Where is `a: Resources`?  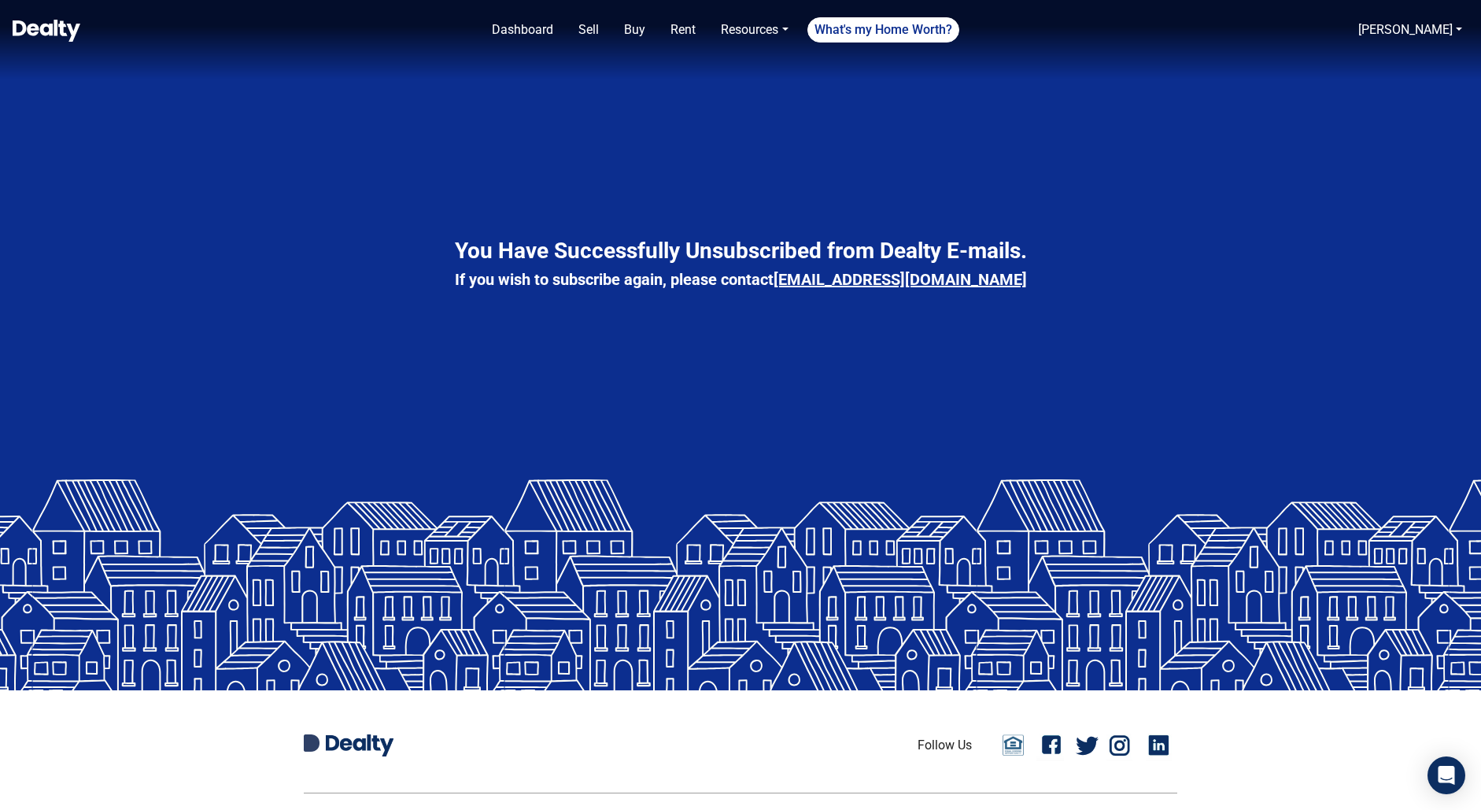
a: Resources is located at coordinates (754, 30).